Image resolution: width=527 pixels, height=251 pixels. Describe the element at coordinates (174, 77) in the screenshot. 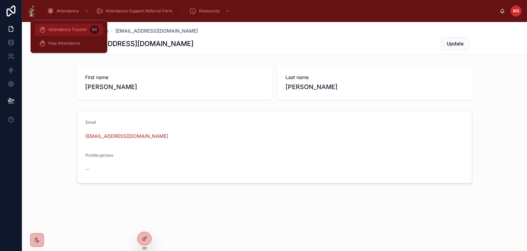

I see `span: First name` at that location.